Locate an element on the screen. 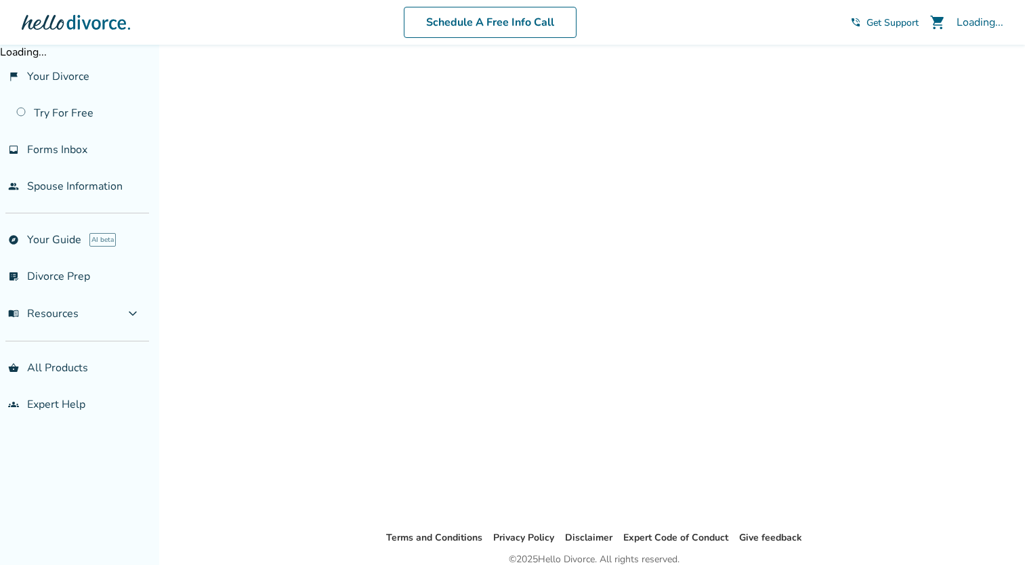 The height and width of the screenshot is (565, 1025). li: Disclaimer is located at coordinates (589, 538).